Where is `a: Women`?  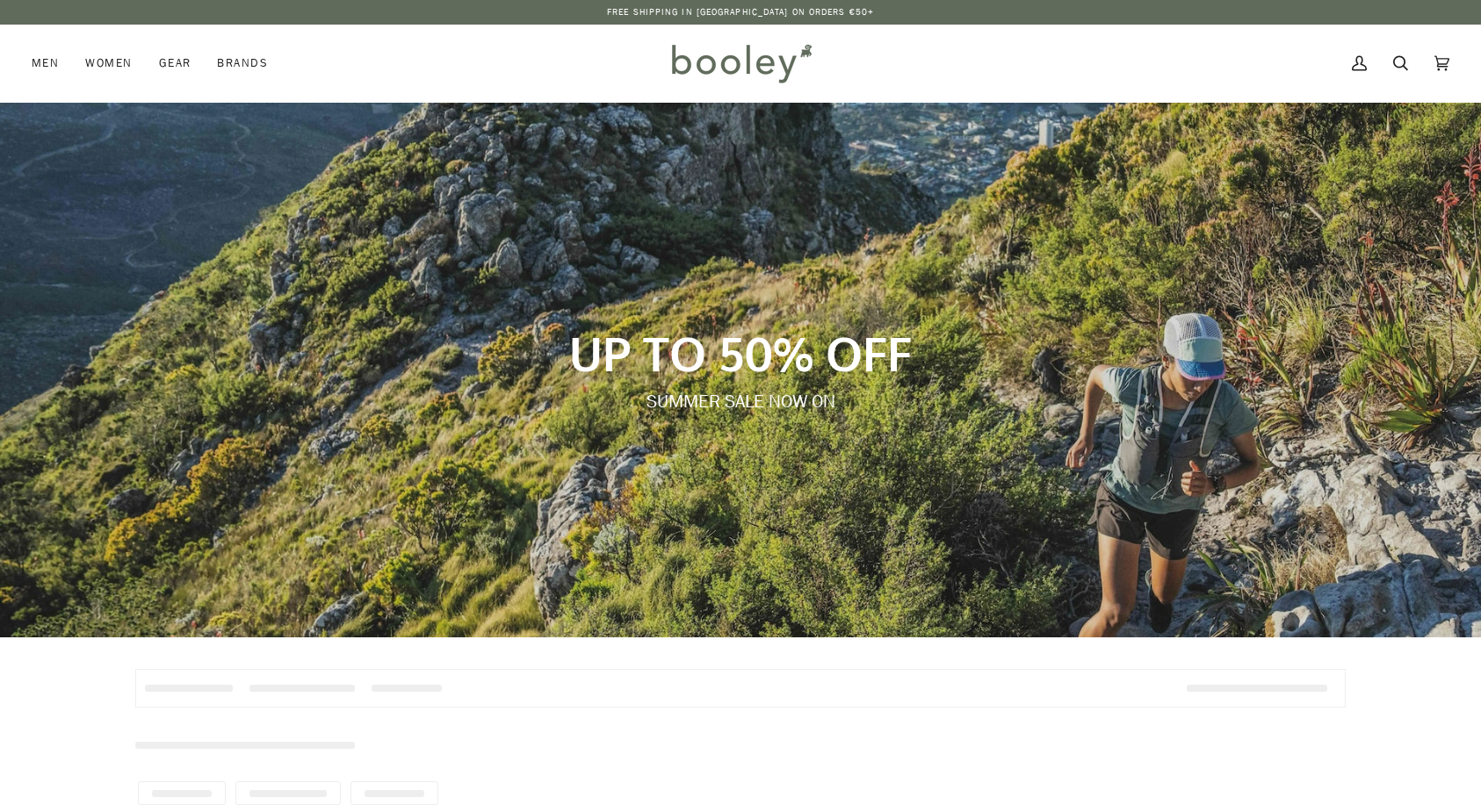 a: Women is located at coordinates (108, 63).